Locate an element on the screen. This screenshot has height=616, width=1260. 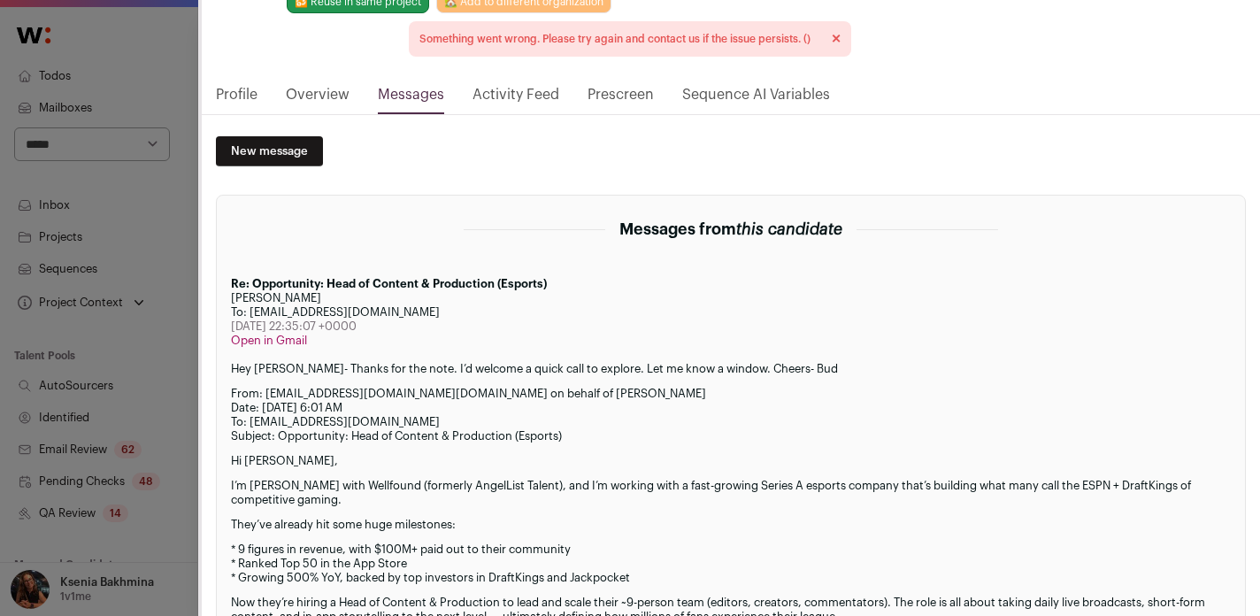
p: They’ve already hit some huge milestones: is located at coordinates (731, 525).